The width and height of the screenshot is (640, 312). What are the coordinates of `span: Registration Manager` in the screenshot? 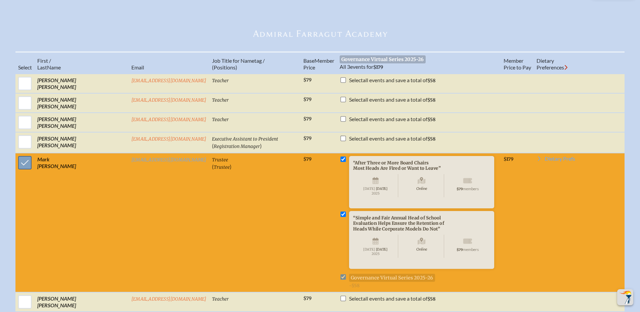 It's located at (237, 146).